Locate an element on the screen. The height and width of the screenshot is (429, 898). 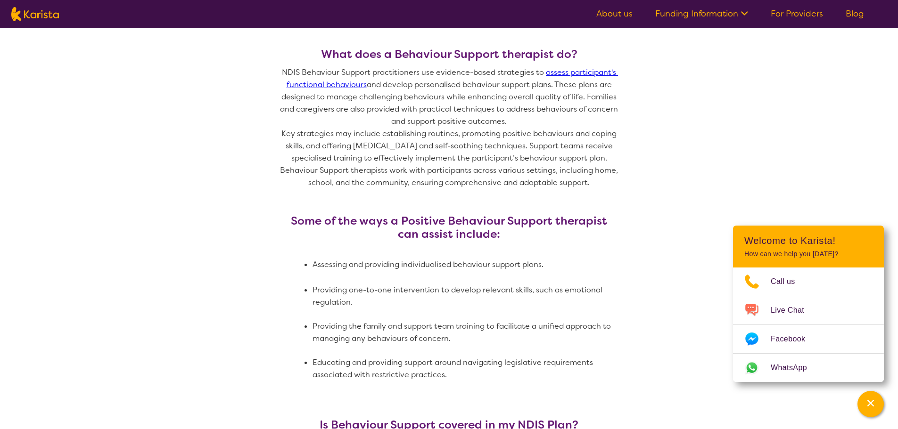
a: For Providers is located at coordinates (796, 14).